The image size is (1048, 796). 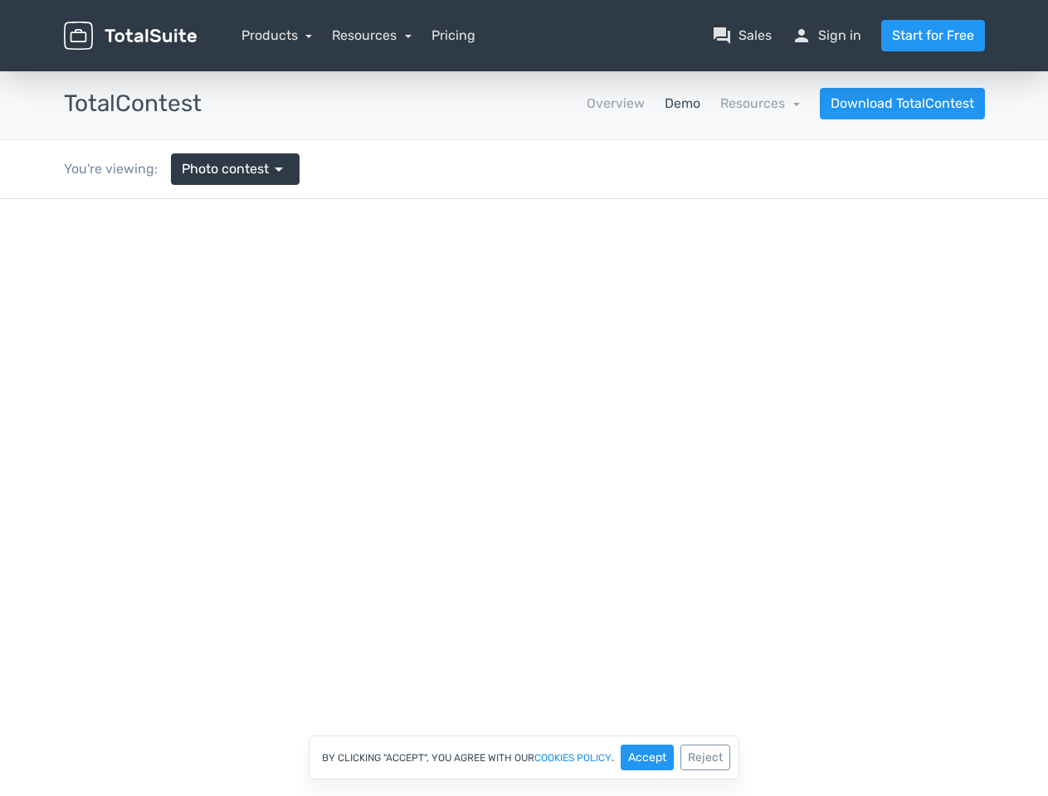 What do you see at coordinates (235, 169) in the screenshot?
I see `a: Photo contest arrow_drop_down` at bounding box center [235, 169].